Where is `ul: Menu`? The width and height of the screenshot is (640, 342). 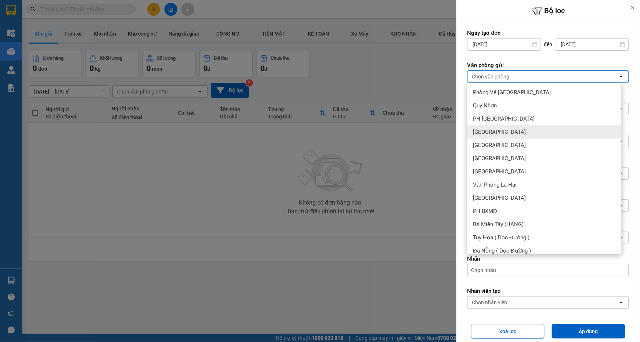 ul: Menu is located at coordinates (544, 168).